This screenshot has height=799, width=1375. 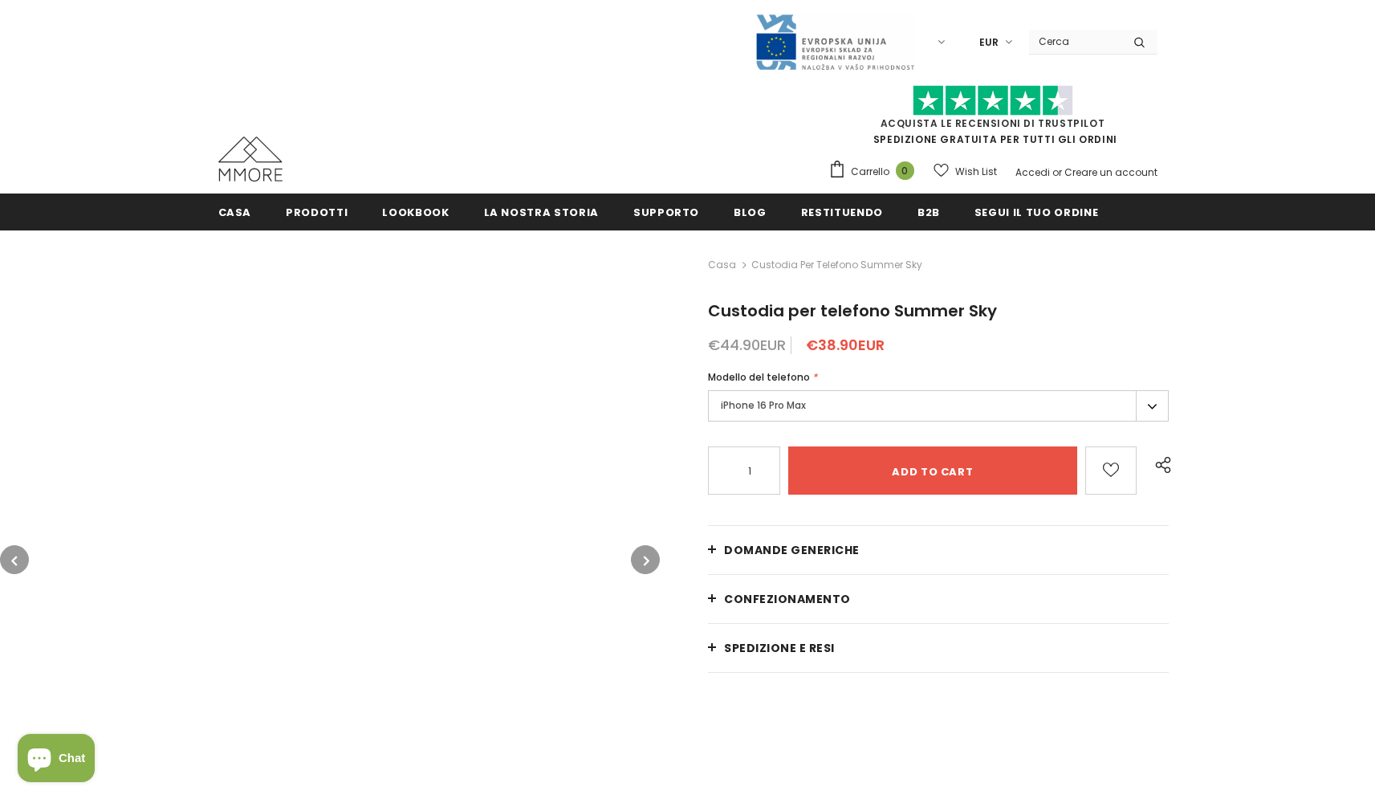 I want to click on span: Restituendo, so click(x=842, y=212).